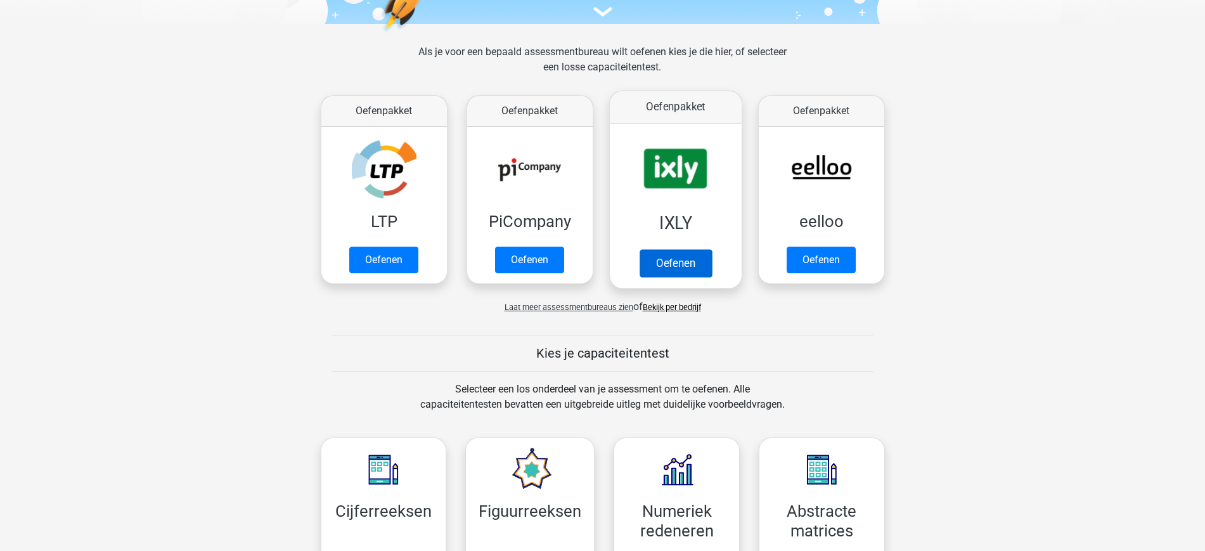 Image resolution: width=1205 pixels, height=551 pixels. What do you see at coordinates (603, 302) in the screenshot?
I see `div: of` at bounding box center [603, 302].